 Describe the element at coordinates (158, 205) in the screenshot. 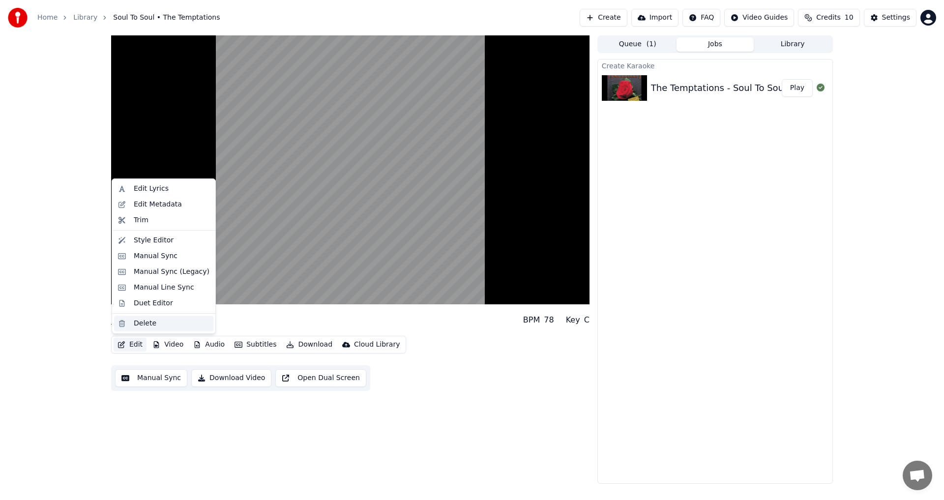

I see `div: Edit Metadata` at that location.